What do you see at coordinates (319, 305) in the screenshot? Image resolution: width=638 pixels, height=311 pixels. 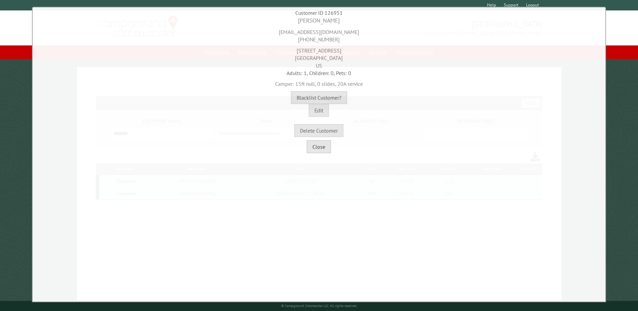 I see `small: © Campground Commander LLC. All rights reserved.` at bounding box center [319, 305].